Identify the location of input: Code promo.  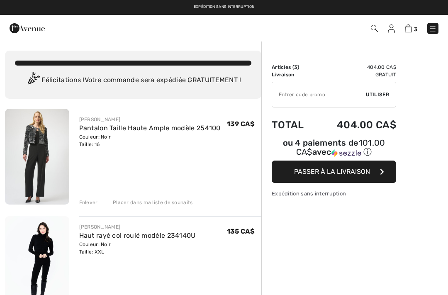
(319, 95).